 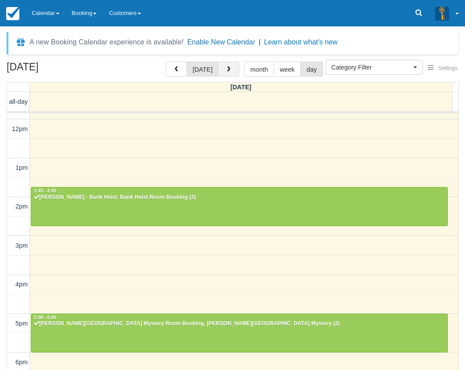 I want to click on span: 12pm, so click(x=20, y=129).